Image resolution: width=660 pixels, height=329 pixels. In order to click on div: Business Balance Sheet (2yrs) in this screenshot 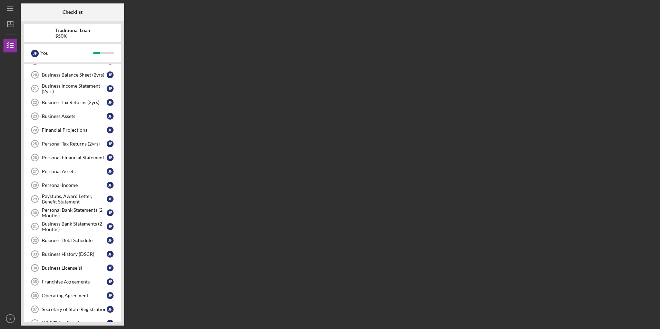, I will do `click(74, 75)`.